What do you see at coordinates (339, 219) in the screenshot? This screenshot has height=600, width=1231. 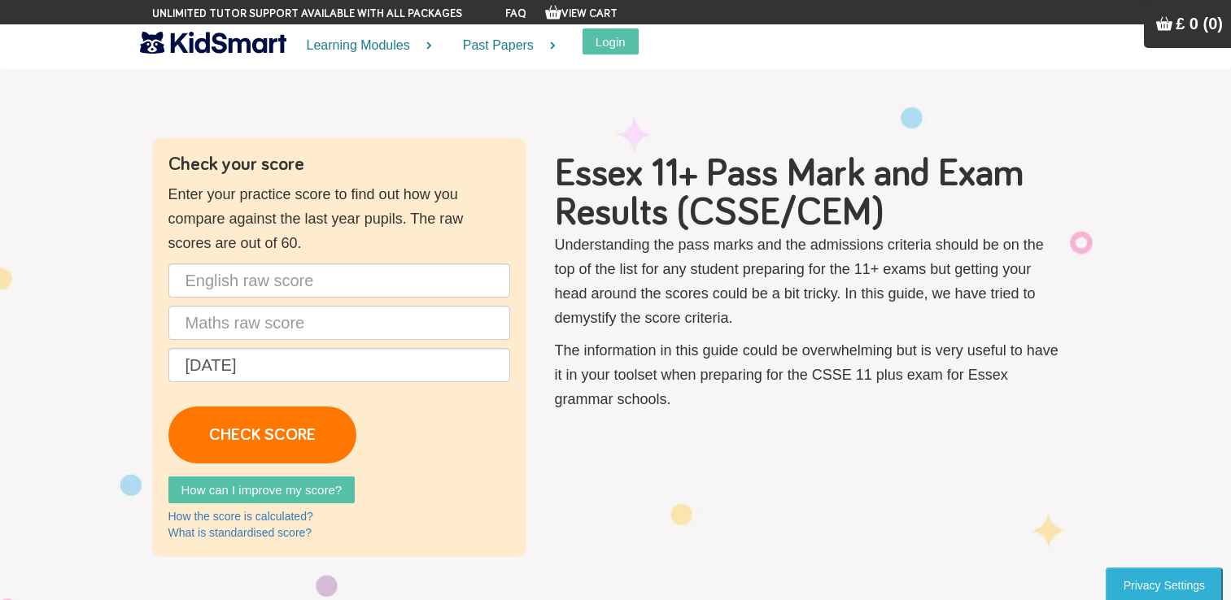 I see `p: Enter your practice score to find out how you compare against the last year pupils. The raw score...` at bounding box center [339, 219].